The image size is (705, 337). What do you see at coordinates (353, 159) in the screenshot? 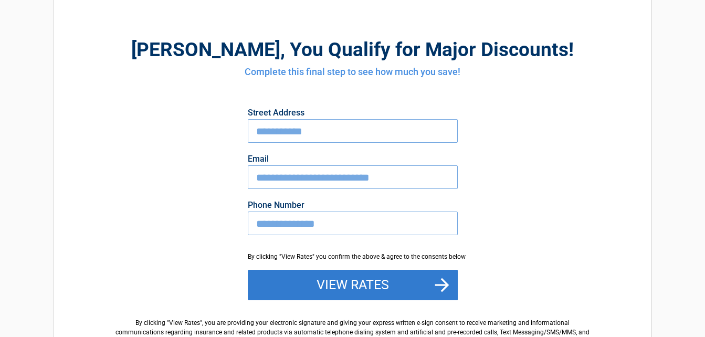
I see `label: Email` at bounding box center [353, 159].